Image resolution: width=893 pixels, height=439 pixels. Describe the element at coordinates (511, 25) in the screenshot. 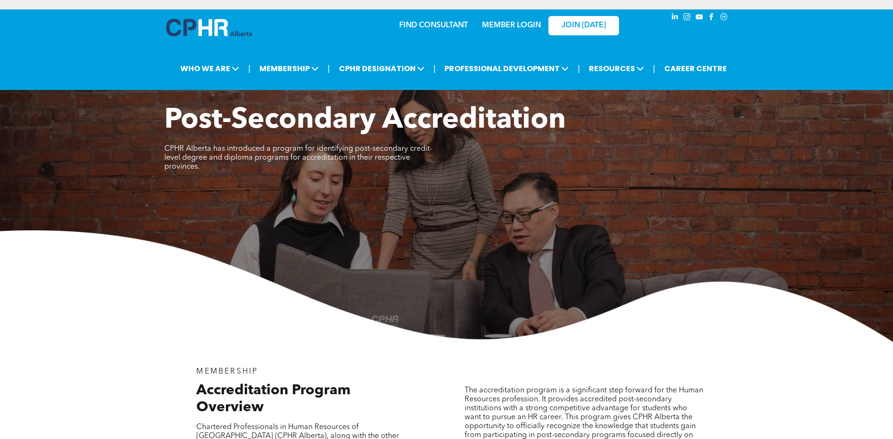

I see `a: MEMBER LOGIN` at that location.